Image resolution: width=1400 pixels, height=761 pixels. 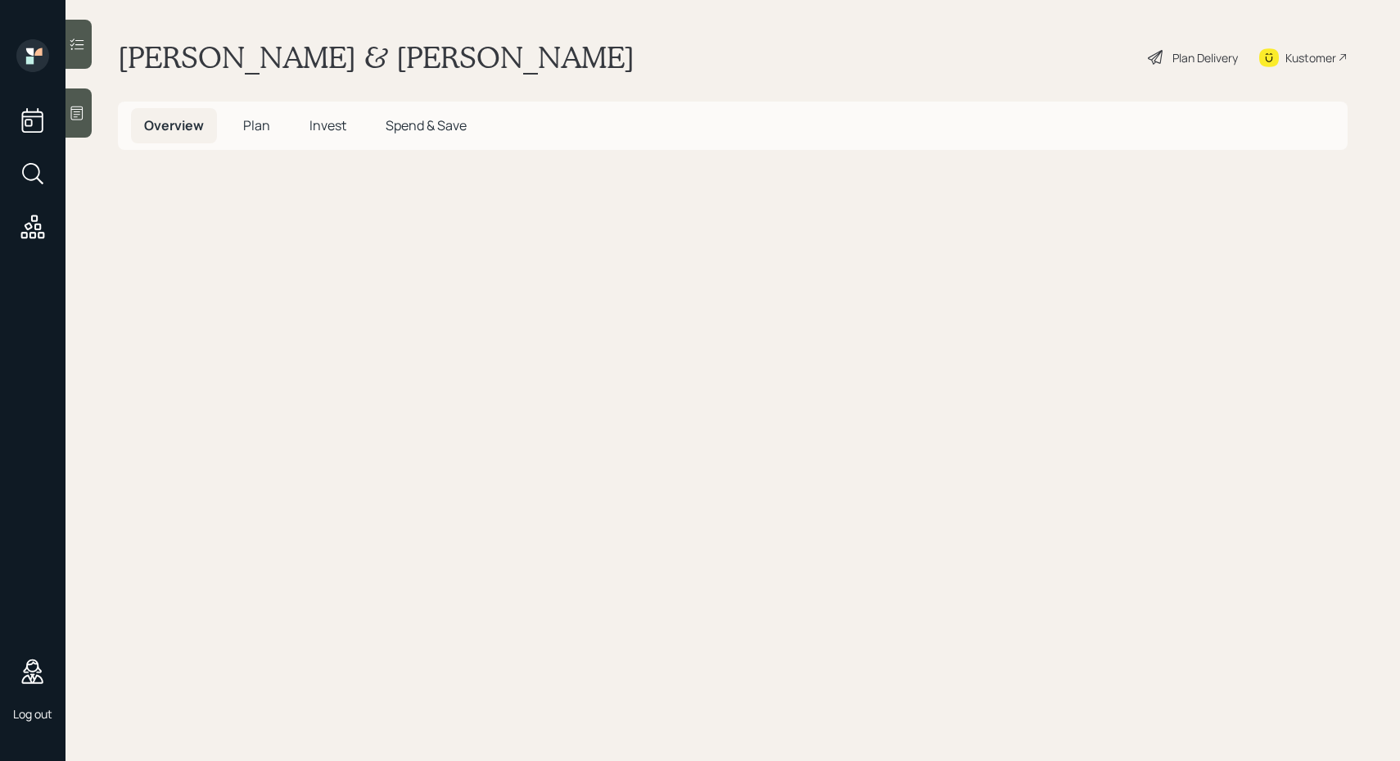 What do you see at coordinates (1205, 57) in the screenshot?
I see `div: Plan Delivery` at bounding box center [1205, 57].